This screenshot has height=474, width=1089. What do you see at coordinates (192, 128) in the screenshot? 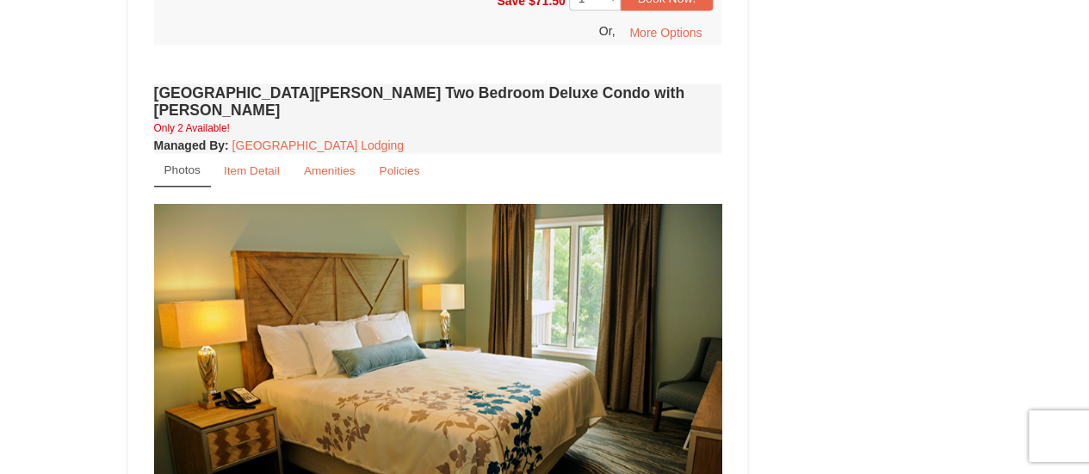
I see `small: Only 2 Available!` at bounding box center [192, 128].